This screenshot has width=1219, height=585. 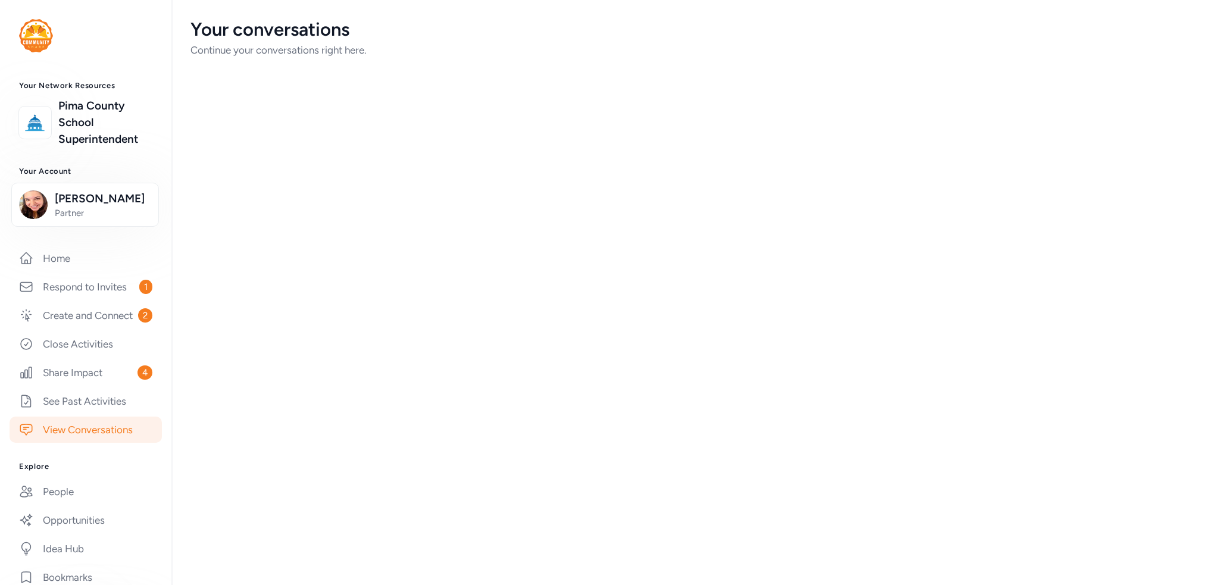 I want to click on a: Pima County School Superintendent, so click(x=105, y=123).